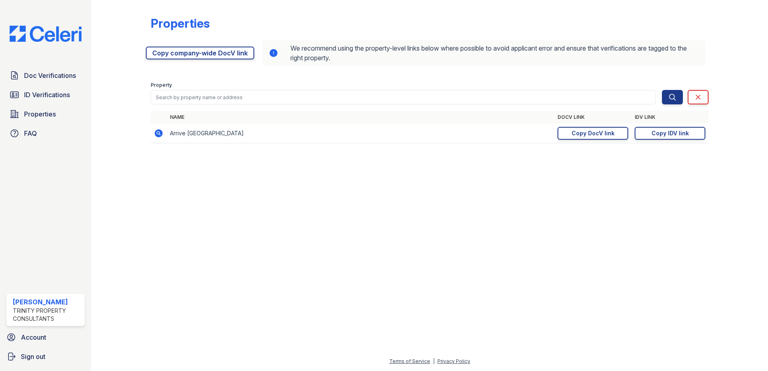 This screenshot has height=371, width=768. I want to click on span: ID Verifications, so click(47, 95).